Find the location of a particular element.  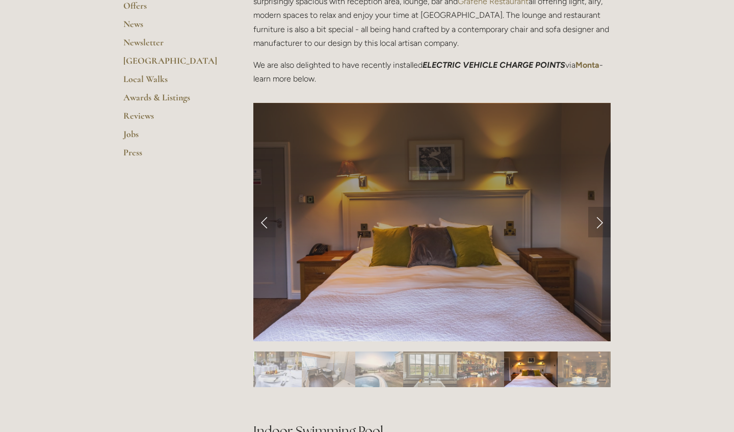

em: ELECTRIC VEHICLE CHARGE POINTS is located at coordinates (494, 65).